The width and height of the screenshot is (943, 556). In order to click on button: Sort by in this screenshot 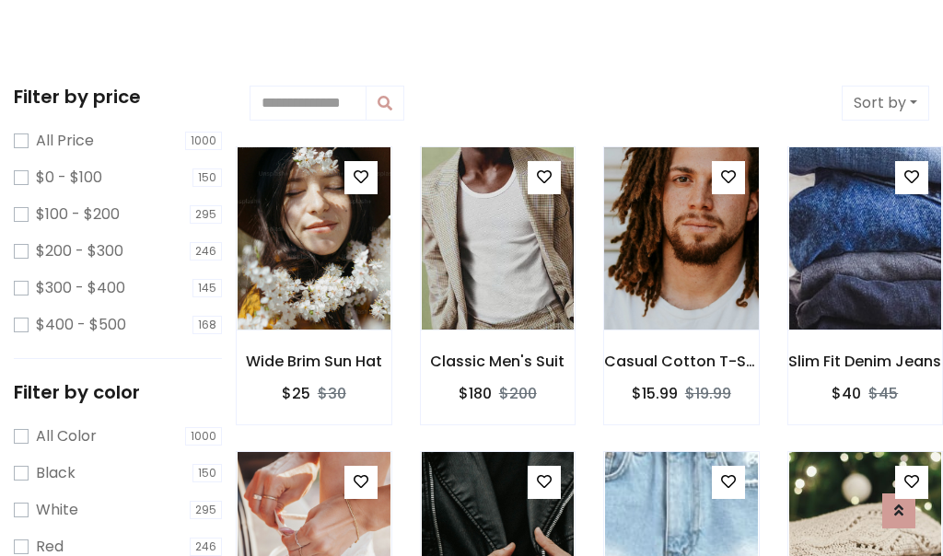, I will do `click(885, 103)`.